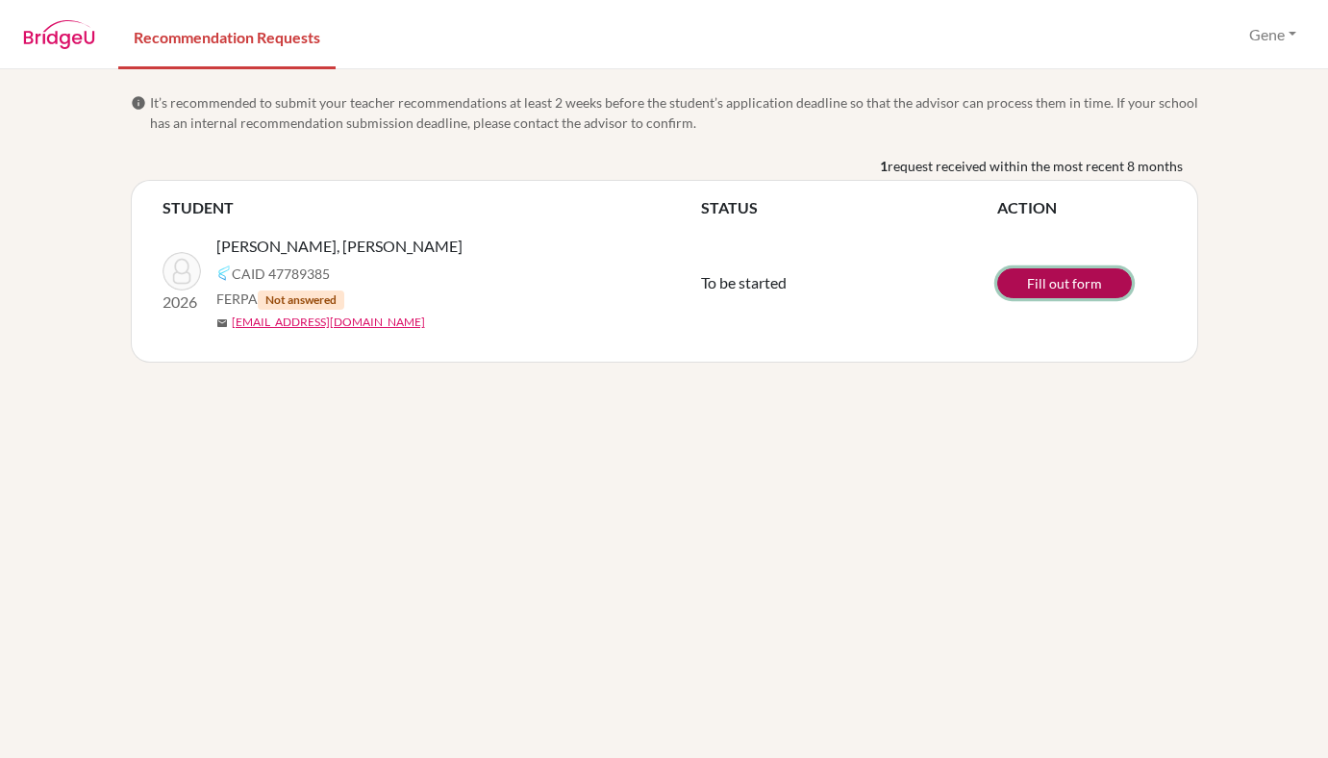  What do you see at coordinates (222, 323) in the screenshot?
I see `span: mail` at bounding box center [222, 323].